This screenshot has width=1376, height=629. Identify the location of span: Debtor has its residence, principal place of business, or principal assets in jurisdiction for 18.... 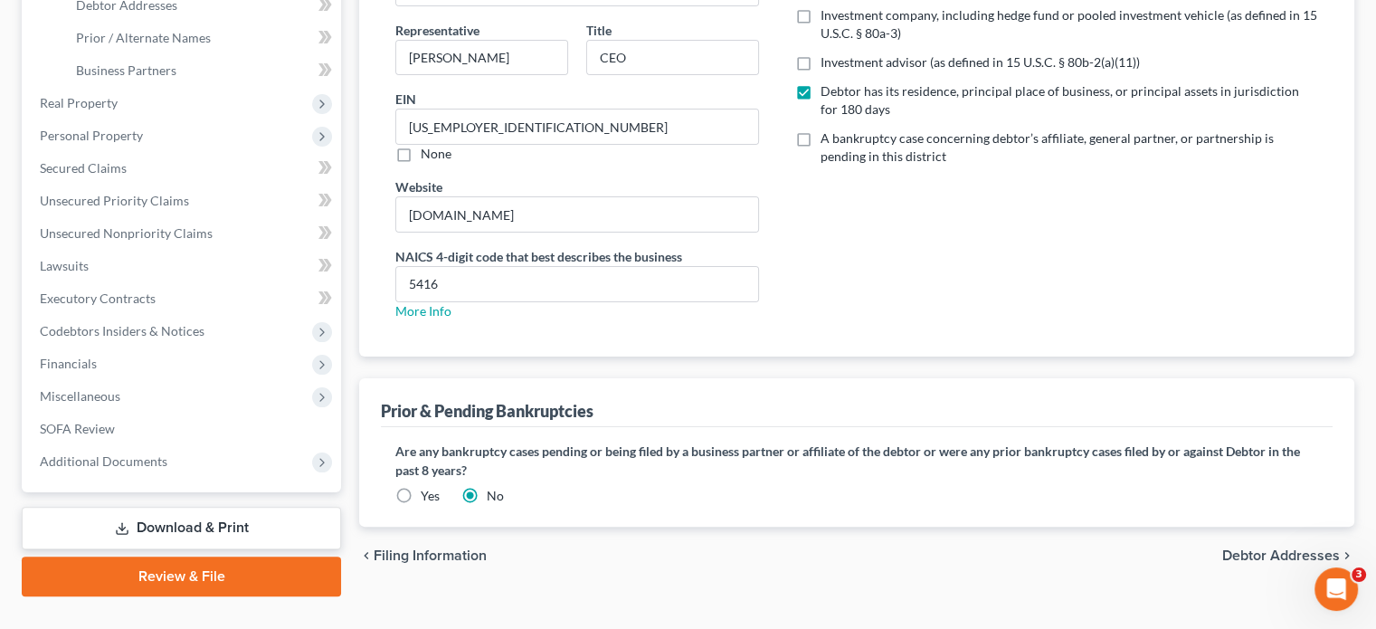
(1059, 100).